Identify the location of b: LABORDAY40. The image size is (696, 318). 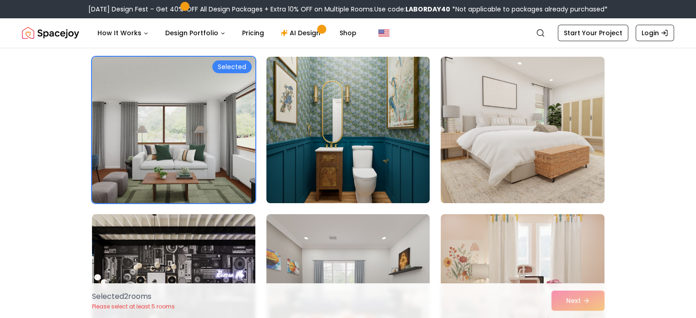
(428, 9).